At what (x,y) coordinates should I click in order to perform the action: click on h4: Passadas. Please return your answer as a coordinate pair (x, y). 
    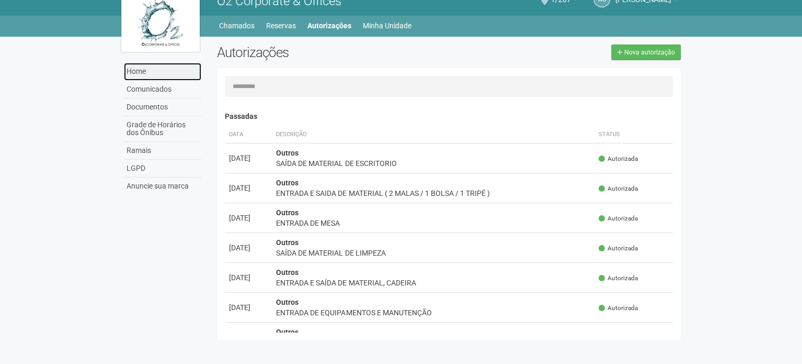
    Looking at the image, I should click on (449, 116).